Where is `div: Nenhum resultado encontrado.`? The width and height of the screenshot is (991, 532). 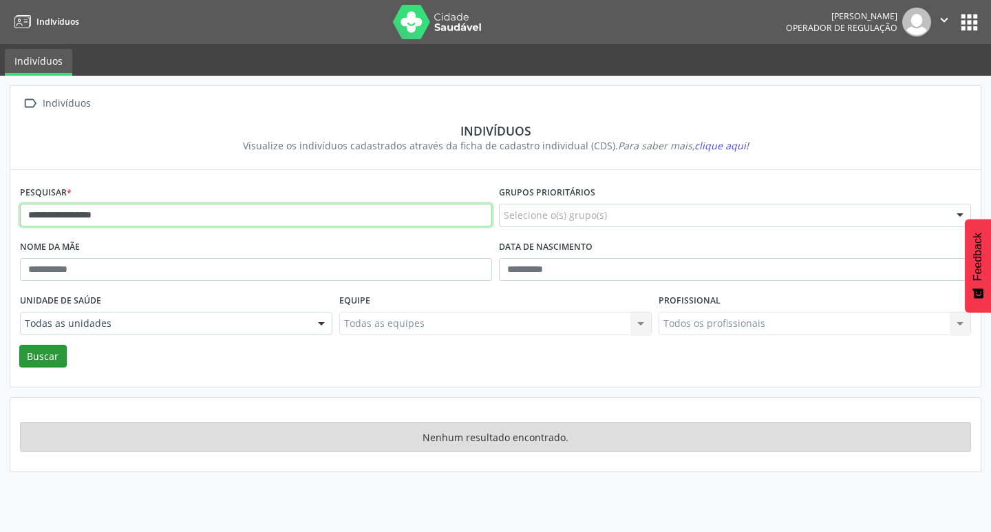 div: Nenhum resultado encontrado. is located at coordinates (495, 437).